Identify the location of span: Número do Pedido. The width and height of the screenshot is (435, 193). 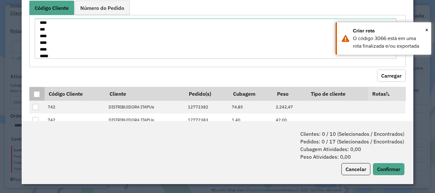
(102, 8).